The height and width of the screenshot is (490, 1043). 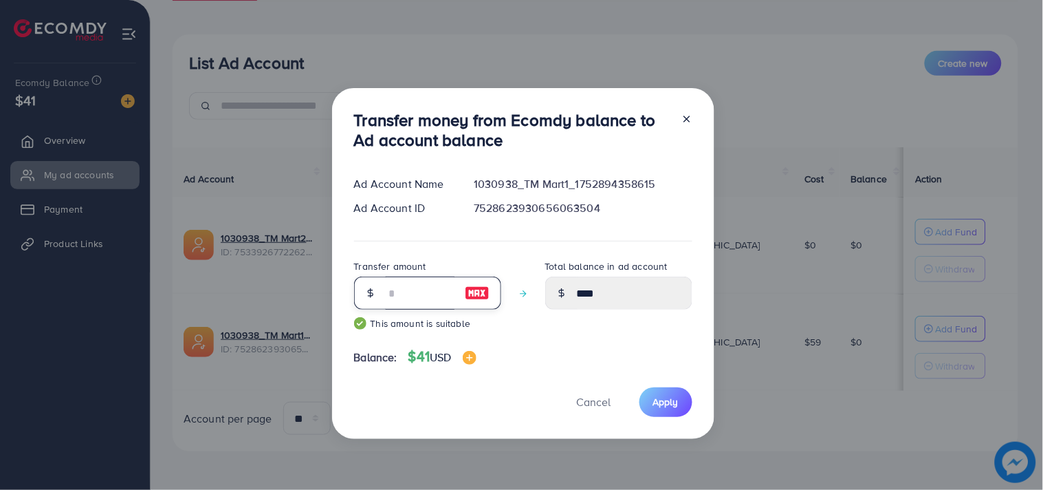 What do you see at coordinates (442, 356) in the screenshot?
I see `h4: $41` at bounding box center [442, 356].